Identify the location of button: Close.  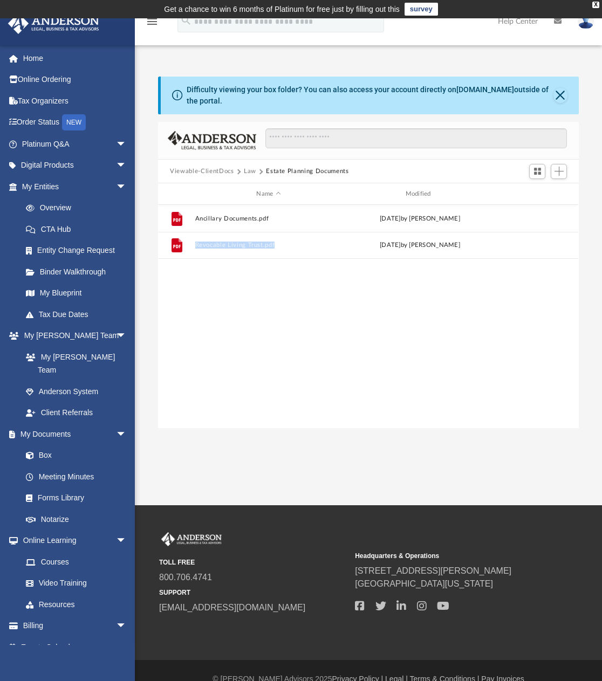
(561, 95).